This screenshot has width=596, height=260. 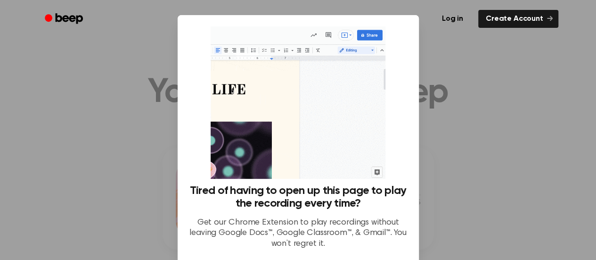 I want to click on a: Beep, so click(x=65, y=19).